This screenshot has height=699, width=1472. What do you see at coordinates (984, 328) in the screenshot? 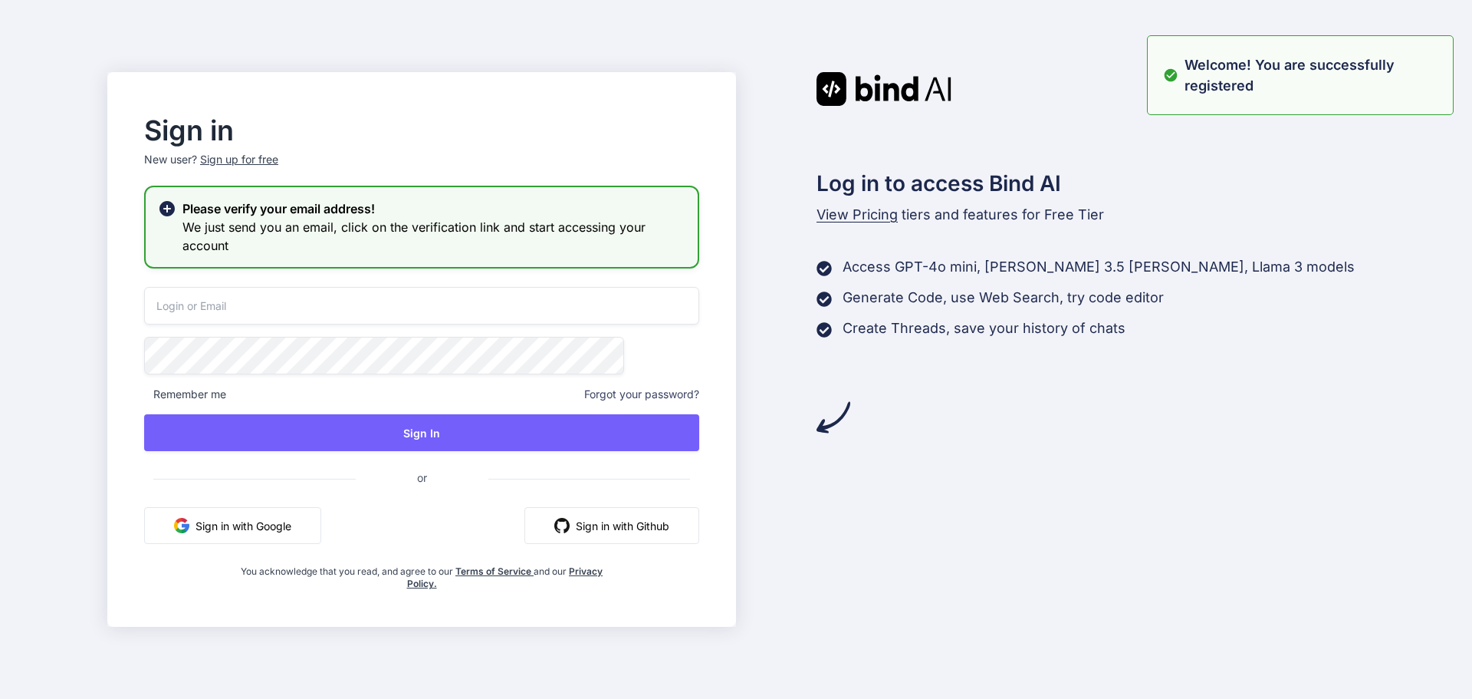
I see `p: Create Threads, save your history of chats` at bounding box center [984, 328].